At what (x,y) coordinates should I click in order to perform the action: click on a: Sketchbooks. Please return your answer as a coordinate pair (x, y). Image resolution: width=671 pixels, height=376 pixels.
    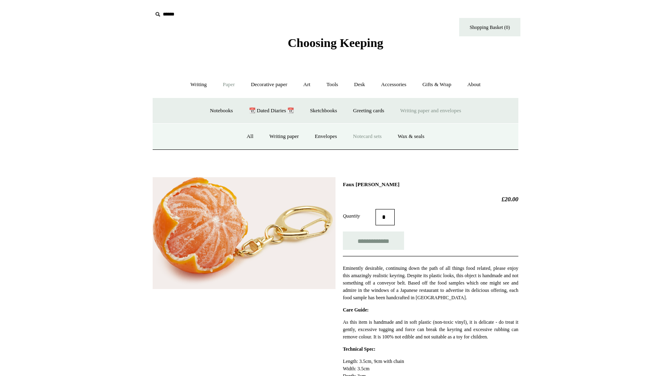
    Looking at the image, I should click on (323, 111).